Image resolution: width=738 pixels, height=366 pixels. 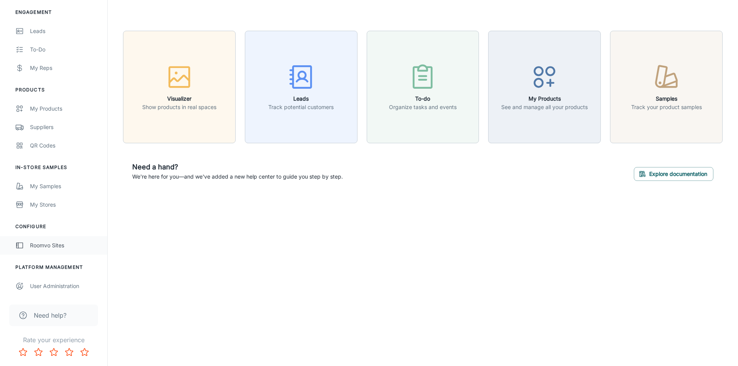 I want to click on p: Organize tasks and events, so click(x=423, y=107).